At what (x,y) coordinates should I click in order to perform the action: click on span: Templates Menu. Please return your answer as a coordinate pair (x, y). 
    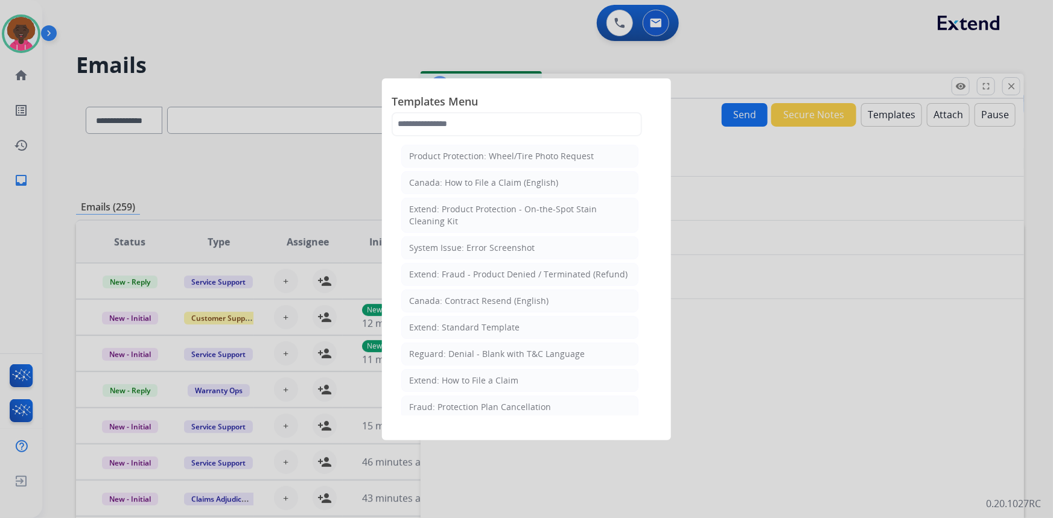
    Looking at the image, I should click on (526, 103).